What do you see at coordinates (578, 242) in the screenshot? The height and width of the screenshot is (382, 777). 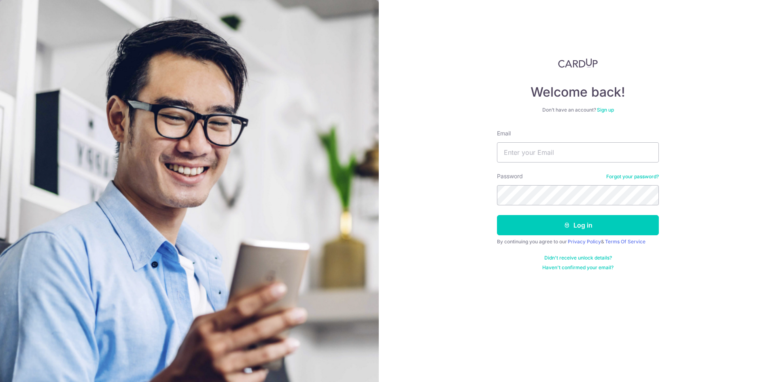 I see `div: By continuing you agree to our &` at bounding box center [578, 242].